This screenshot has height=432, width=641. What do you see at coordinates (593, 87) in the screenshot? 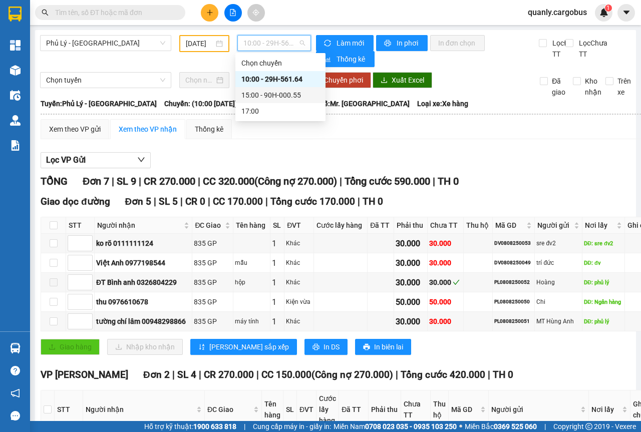
I see `span: Kho nhận` at bounding box center [593, 87].